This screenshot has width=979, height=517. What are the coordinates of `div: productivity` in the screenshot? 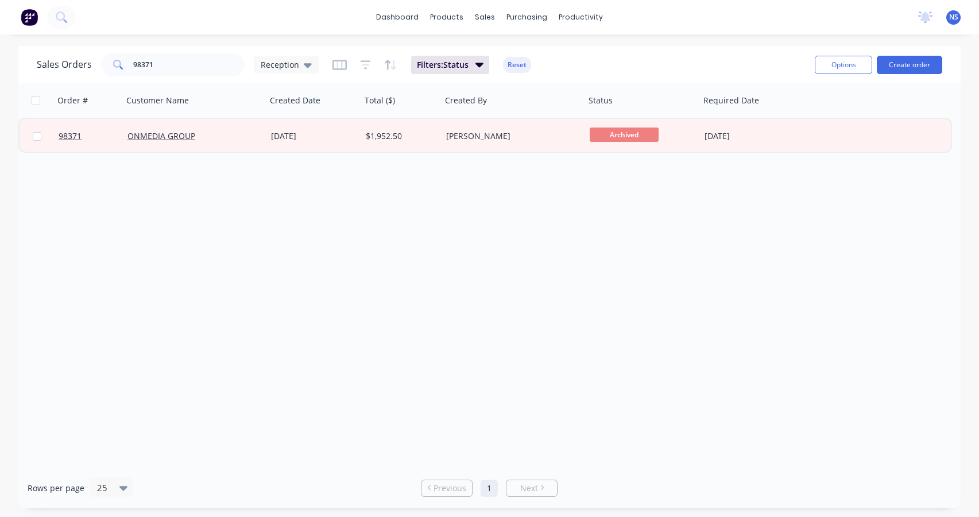 It's located at (581, 17).